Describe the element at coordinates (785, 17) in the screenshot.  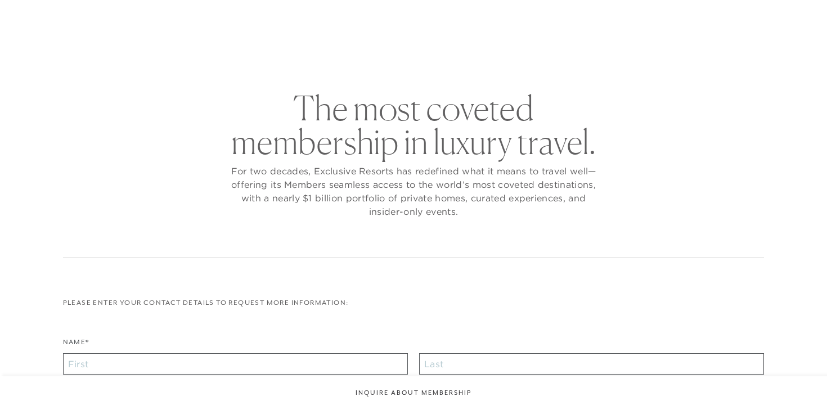
I see `button: Open navigation` at that location.